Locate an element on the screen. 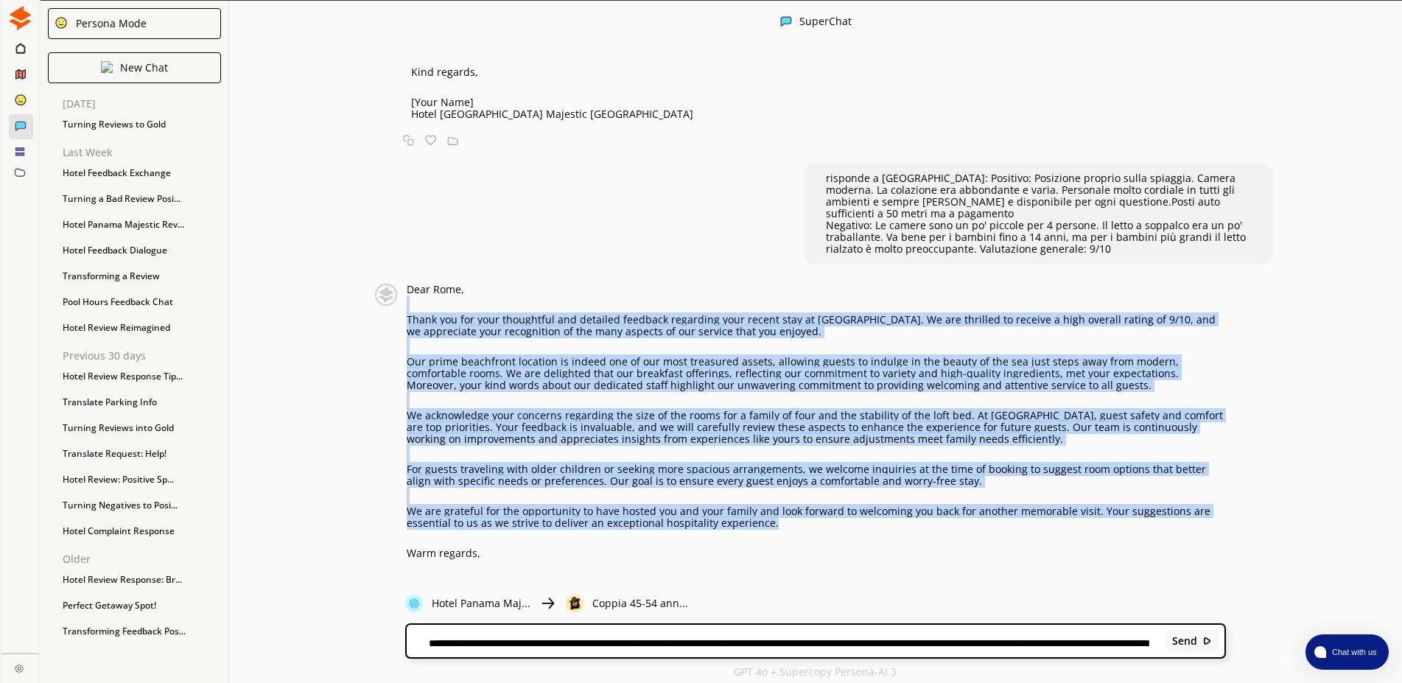 The height and width of the screenshot is (683, 1402). div: Hotel Complaint Response is located at coordinates (141, 531).